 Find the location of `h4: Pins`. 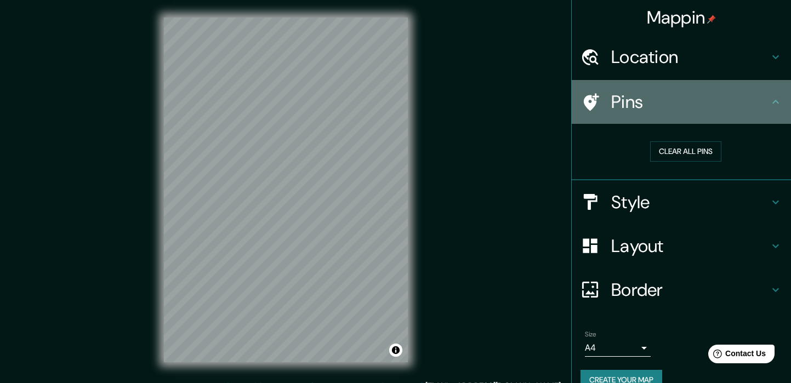

h4: Pins is located at coordinates (690, 102).